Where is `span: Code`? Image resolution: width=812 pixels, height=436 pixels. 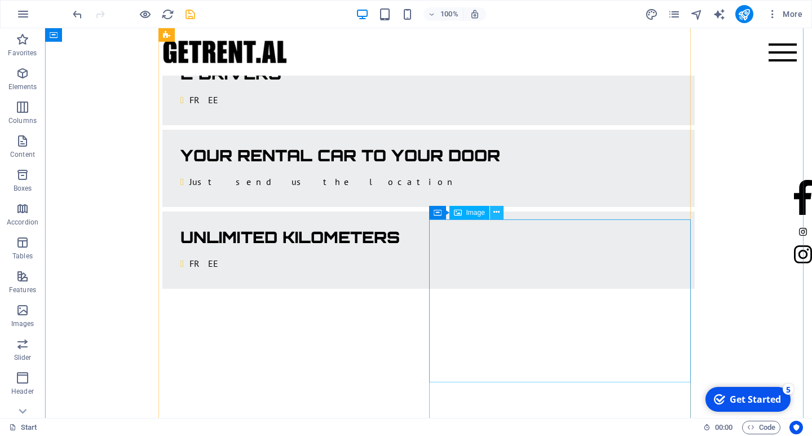 span: Code is located at coordinates (761, 427).